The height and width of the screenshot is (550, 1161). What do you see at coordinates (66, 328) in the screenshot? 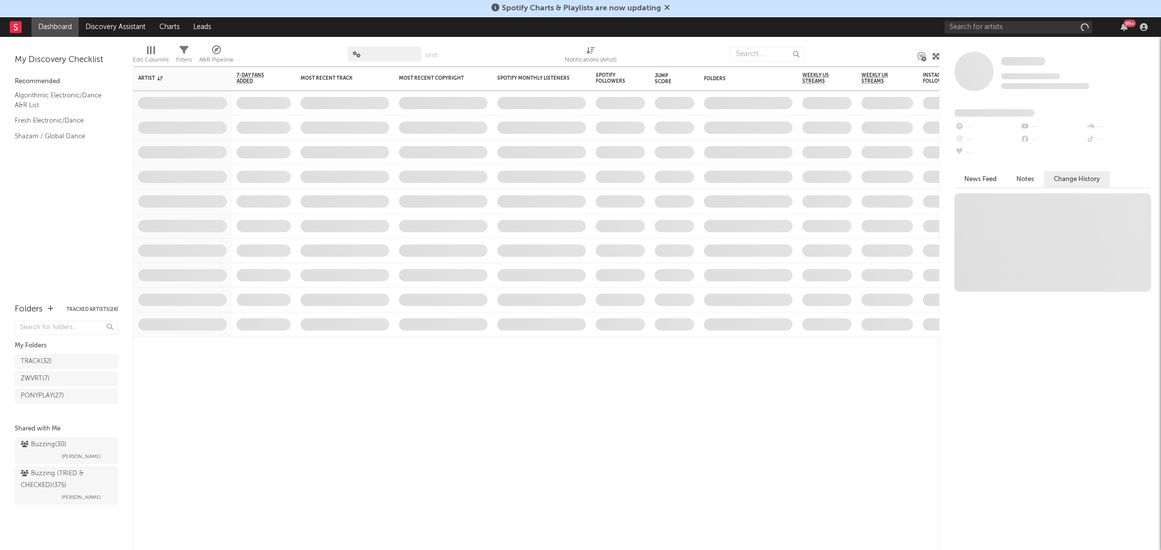
I see `input: Search for folders...` at bounding box center [66, 328].